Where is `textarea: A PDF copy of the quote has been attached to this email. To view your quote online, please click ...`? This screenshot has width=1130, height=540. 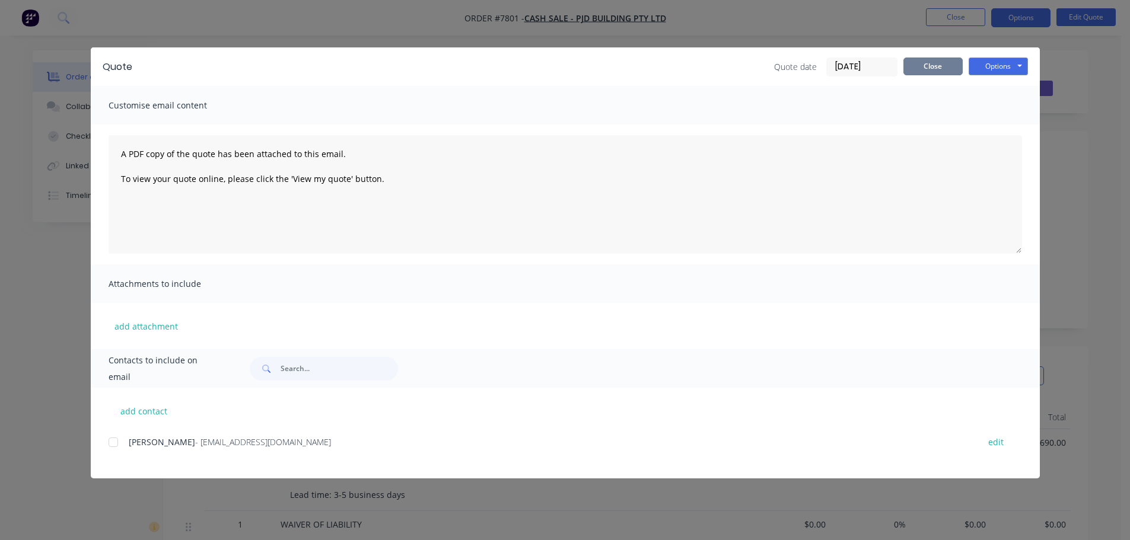
textarea: A PDF copy of the quote has been attached to this email. To view your quote online, please click ... is located at coordinates (565, 195).